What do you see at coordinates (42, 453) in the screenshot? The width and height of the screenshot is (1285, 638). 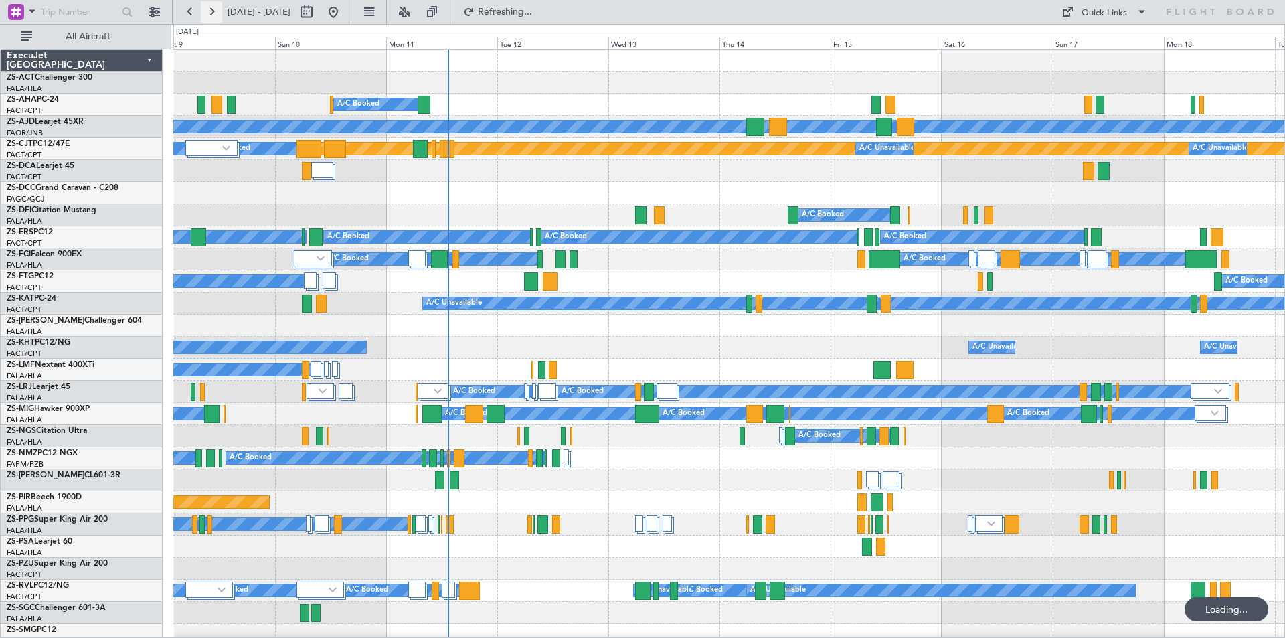 I see `a: ZS-NMZPC12 NGX` at bounding box center [42, 453].